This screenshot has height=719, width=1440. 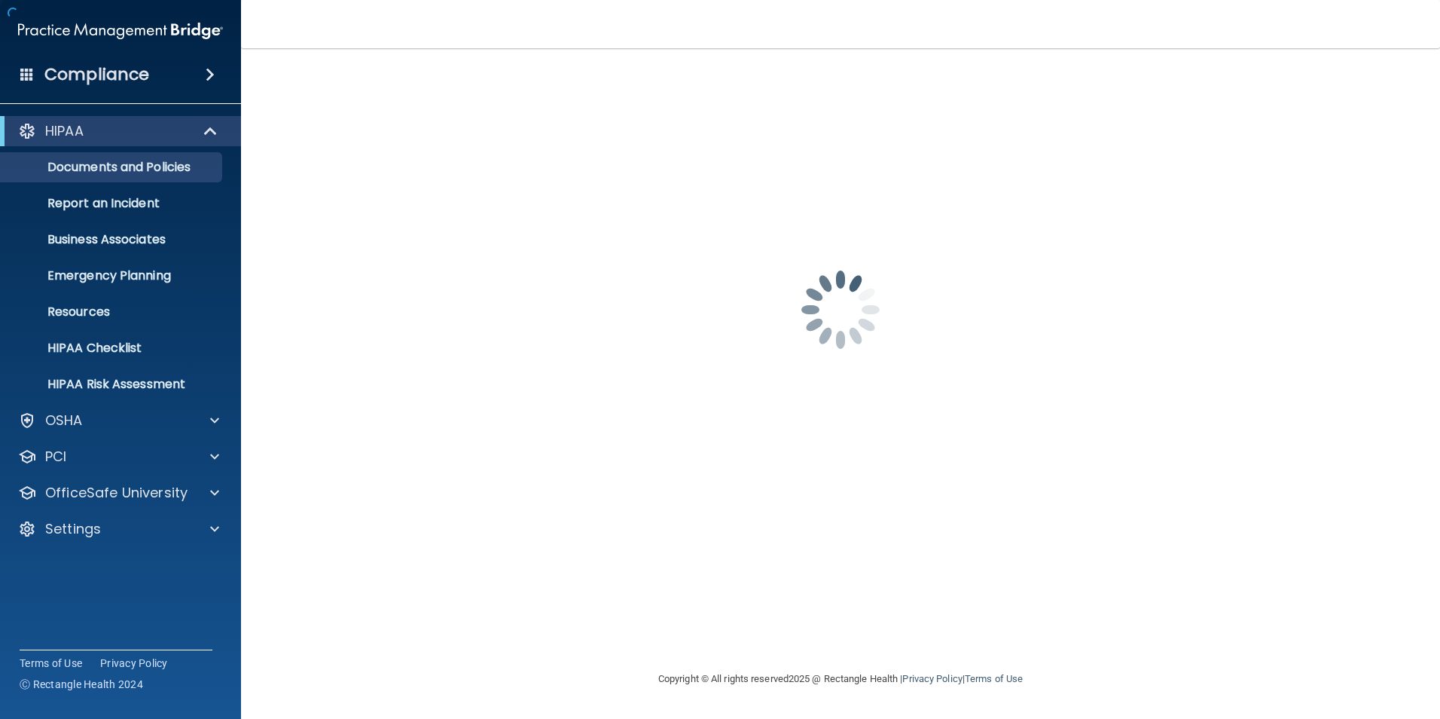 What do you see at coordinates (112, 276) in the screenshot?
I see `p: Emergency Planning` at bounding box center [112, 276].